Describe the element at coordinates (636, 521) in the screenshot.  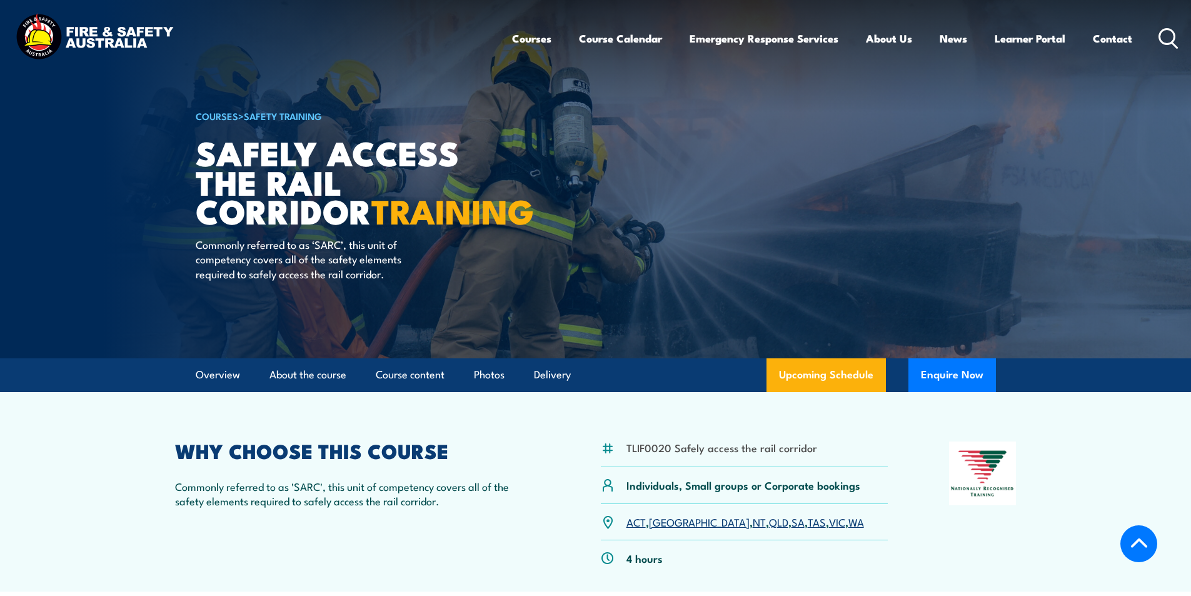
I see `a: ACT` at that location.